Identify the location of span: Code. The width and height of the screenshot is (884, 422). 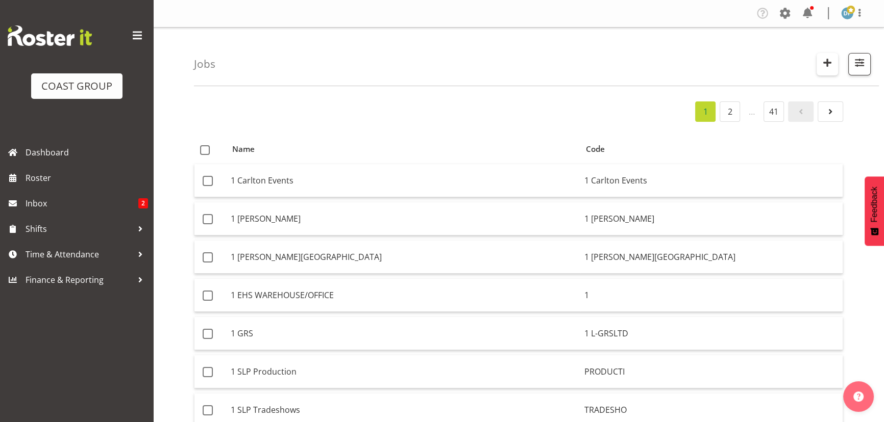
(595, 149).